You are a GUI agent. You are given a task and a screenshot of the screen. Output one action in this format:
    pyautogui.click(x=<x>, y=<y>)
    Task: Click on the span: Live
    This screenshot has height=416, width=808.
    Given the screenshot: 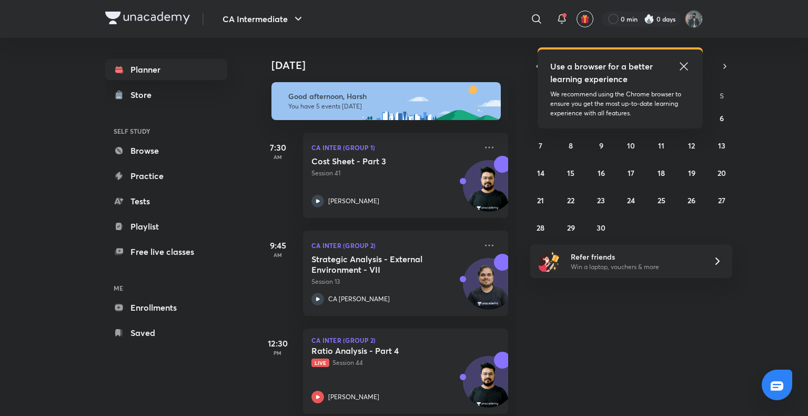 What is the action you would take?
    pyautogui.click(x=320, y=363)
    